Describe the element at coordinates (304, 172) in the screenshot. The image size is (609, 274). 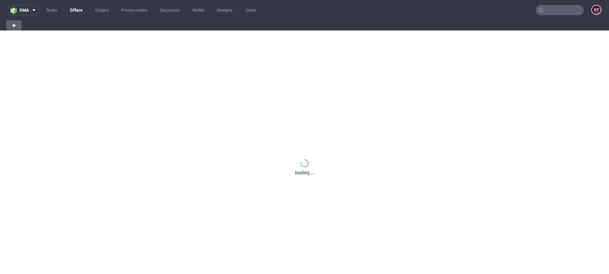
I see `div: loading ...` at that location.